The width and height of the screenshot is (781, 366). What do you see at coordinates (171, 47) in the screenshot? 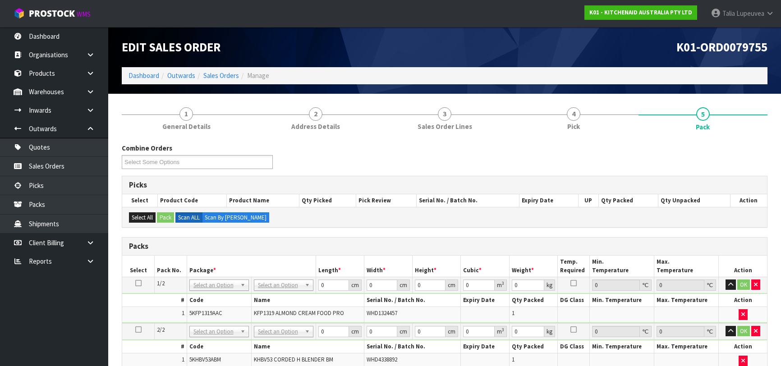
I see `span: Edit Sales Order` at bounding box center [171, 47].